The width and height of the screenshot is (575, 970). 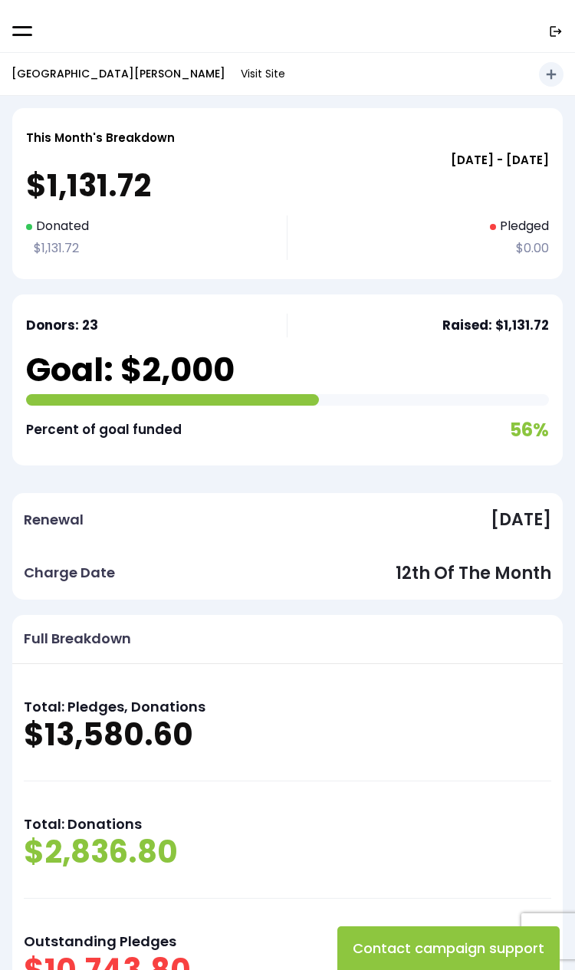 What do you see at coordinates (145, 226) in the screenshot?
I see `p: Donated` at bounding box center [145, 226].